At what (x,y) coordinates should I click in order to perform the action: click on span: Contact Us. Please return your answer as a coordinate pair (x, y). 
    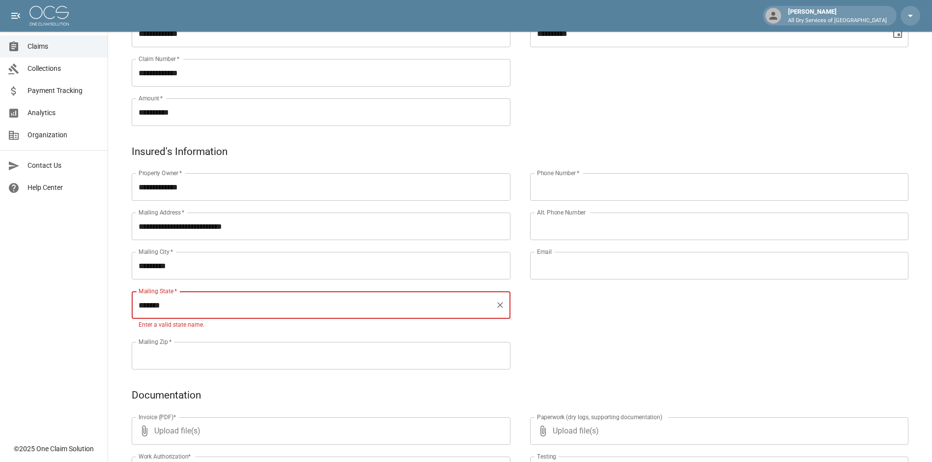
    Looking at the image, I should click on (63, 165).